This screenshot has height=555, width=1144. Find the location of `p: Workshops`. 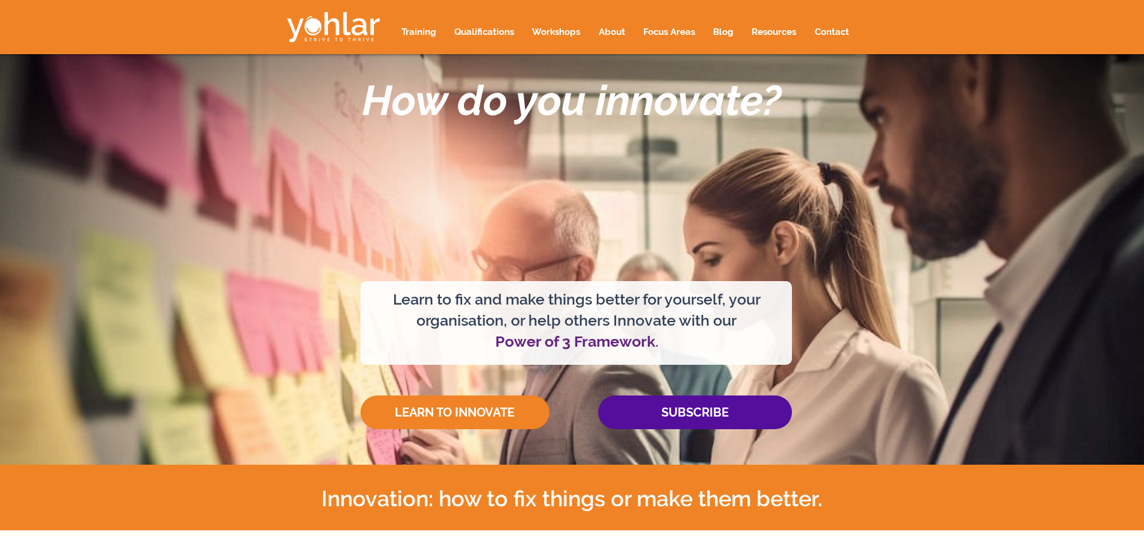

p: Workshops is located at coordinates (556, 32).